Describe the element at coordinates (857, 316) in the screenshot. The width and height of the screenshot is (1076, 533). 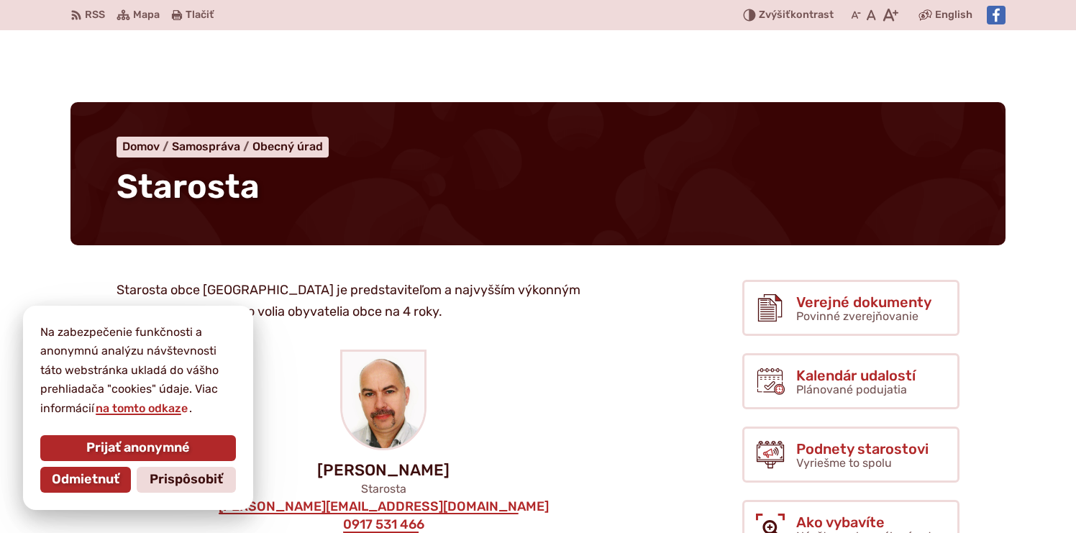
I see `span: Povinné zverejňovanie` at that location.